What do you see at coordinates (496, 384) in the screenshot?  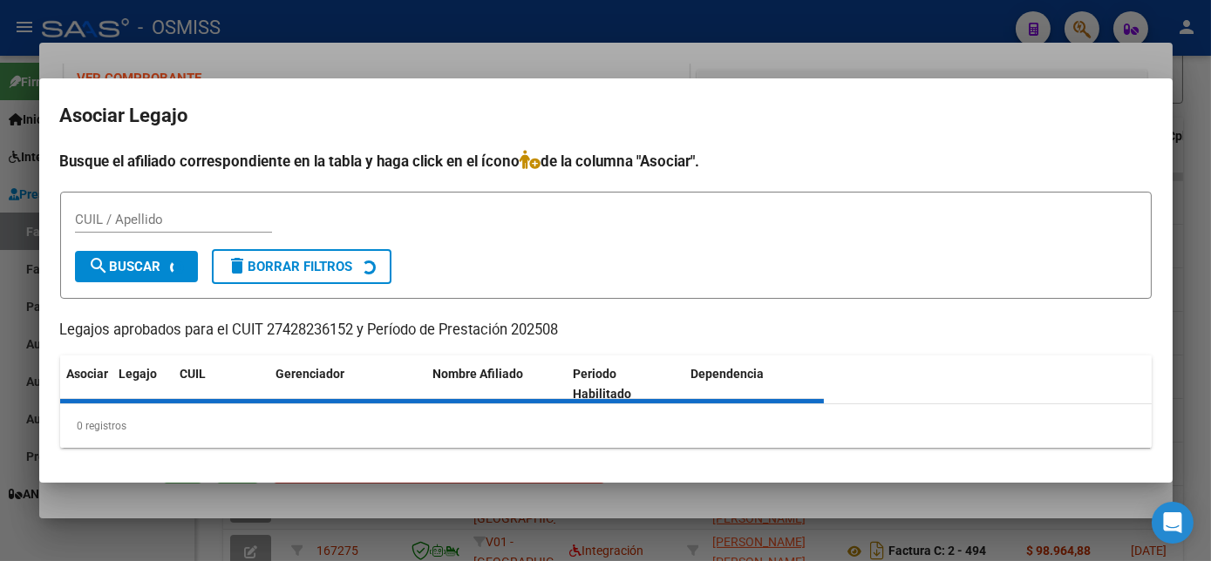 I see `datatable-header-cell: Nombre Afiliado` at bounding box center [496, 384].